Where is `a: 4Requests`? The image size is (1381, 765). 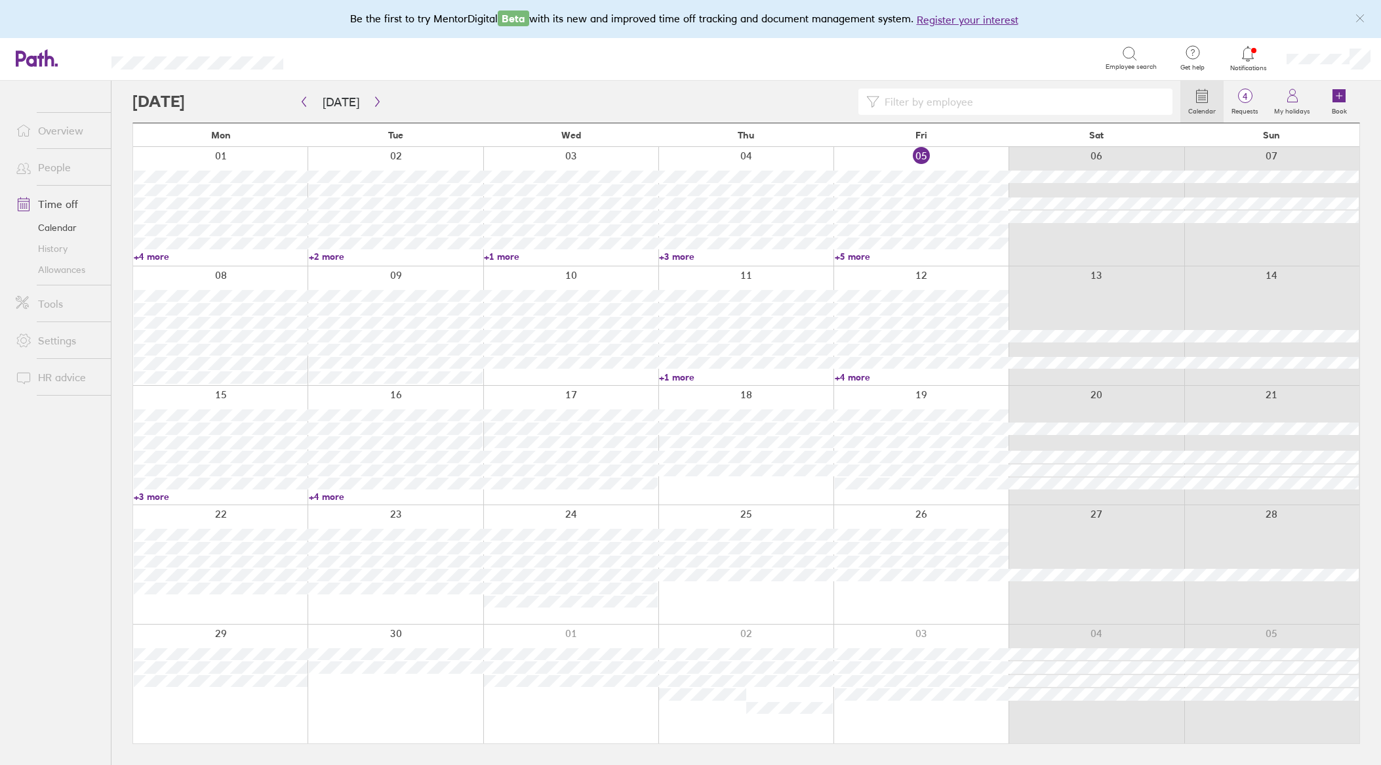
a: 4Requests is located at coordinates (1244, 102).